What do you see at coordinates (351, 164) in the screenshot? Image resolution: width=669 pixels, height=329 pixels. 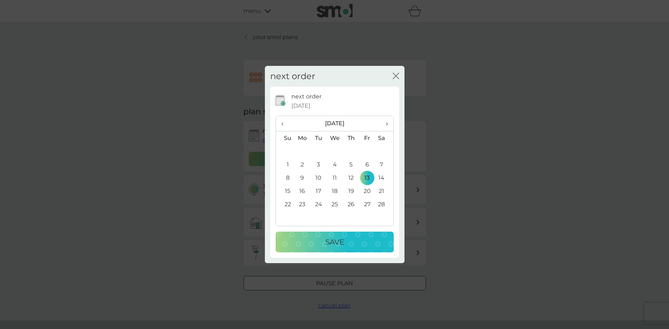 I see `td: 5` at bounding box center [351, 164].